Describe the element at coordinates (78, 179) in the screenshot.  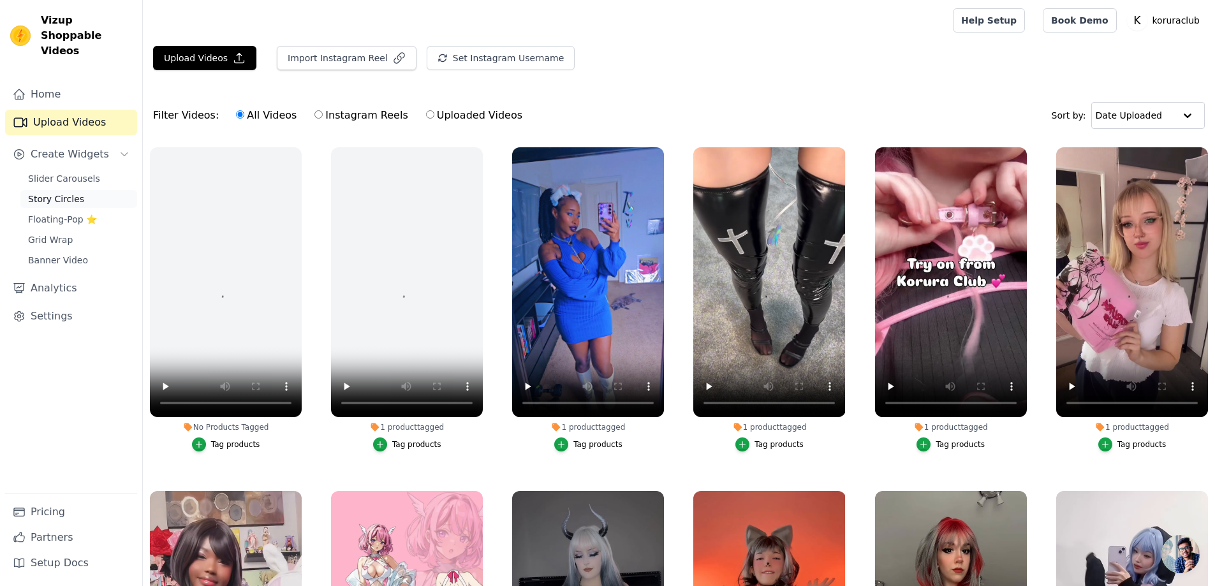
I see `a: Slider Carousels` at that location.